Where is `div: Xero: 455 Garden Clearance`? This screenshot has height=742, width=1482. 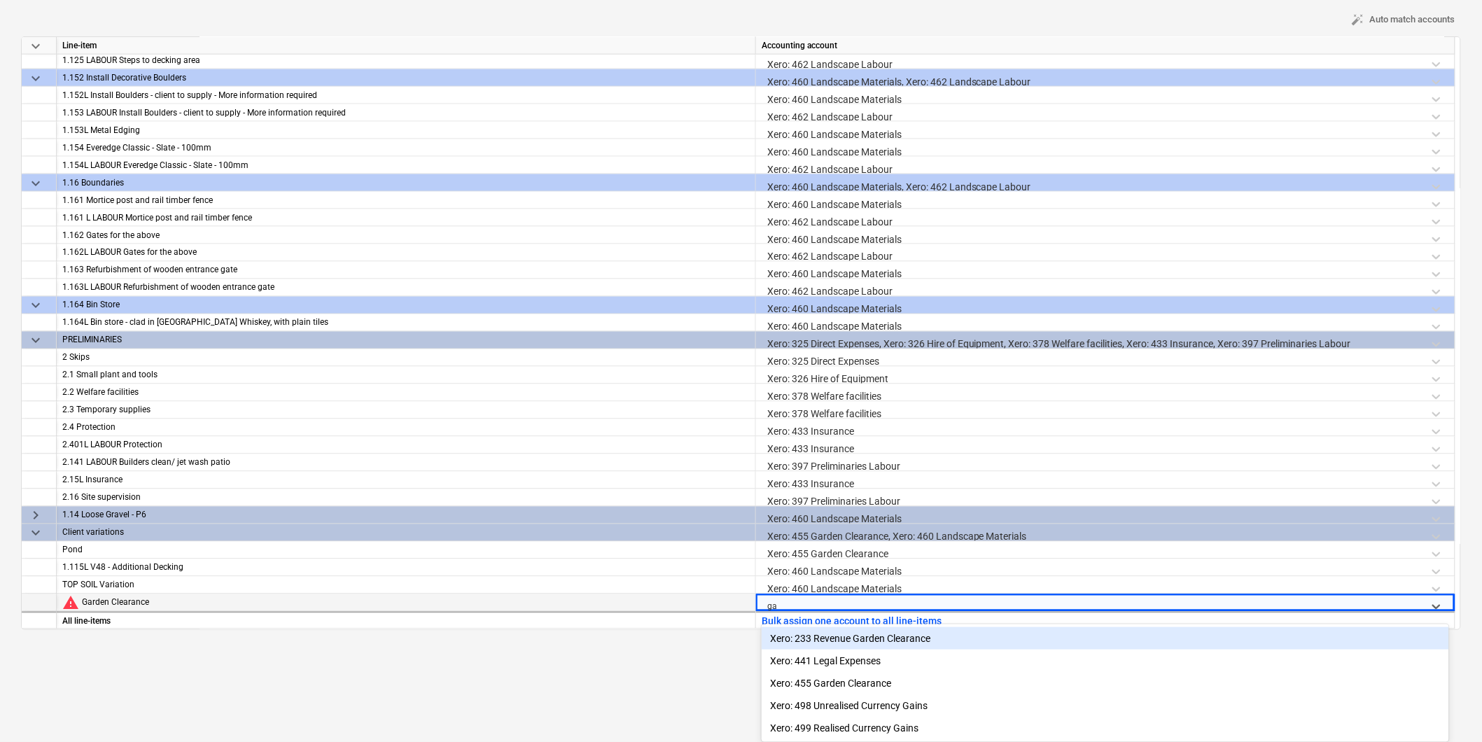 div: Xero: 455 Garden Clearance is located at coordinates (1106, 683).